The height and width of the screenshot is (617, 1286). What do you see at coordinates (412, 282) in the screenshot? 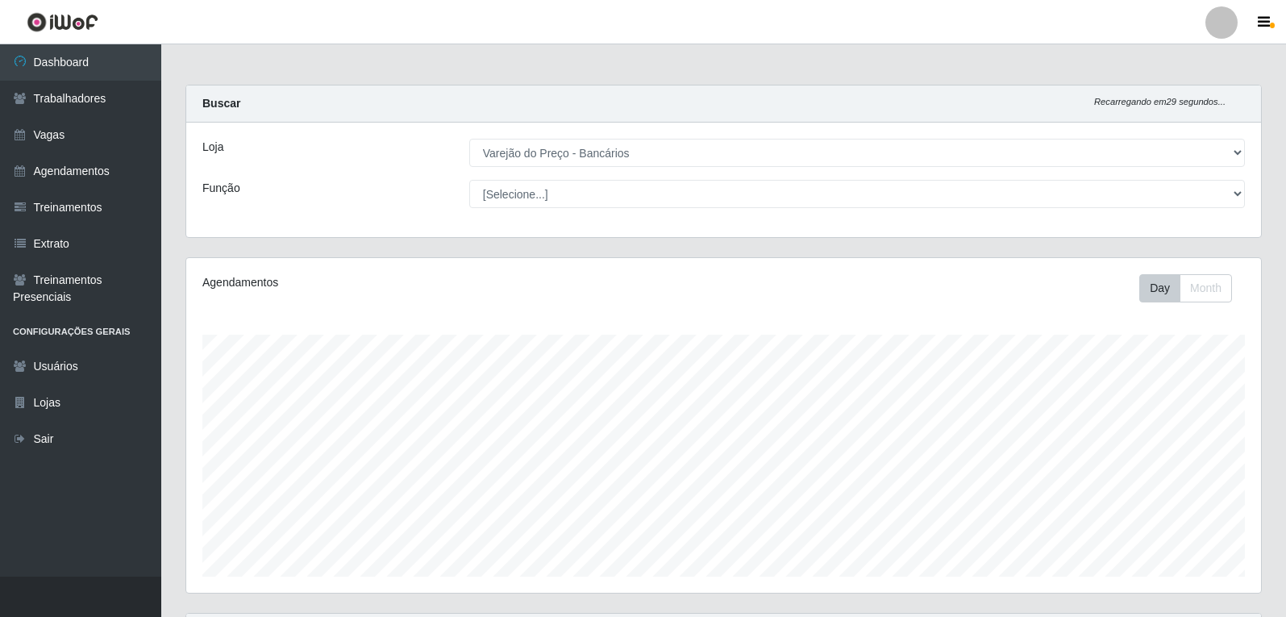
I see `div: Agendamentos` at bounding box center [412, 282].